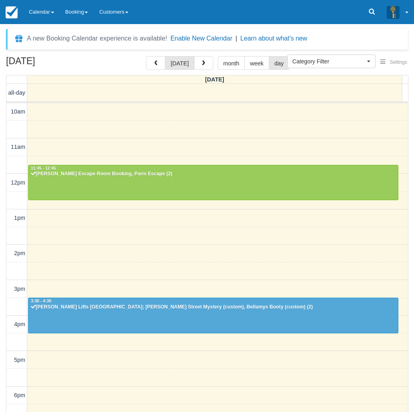 The width and height of the screenshot is (414, 412). Describe the element at coordinates (20, 324) in the screenshot. I see `span: 4pm` at that location.